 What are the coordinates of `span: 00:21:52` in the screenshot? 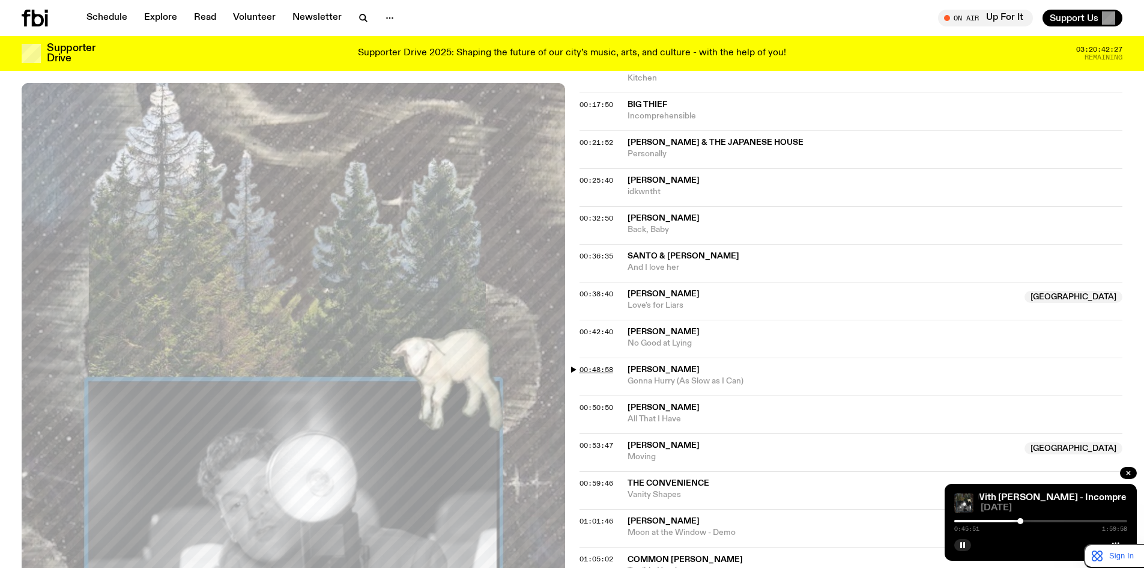 It's located at (597, 142).